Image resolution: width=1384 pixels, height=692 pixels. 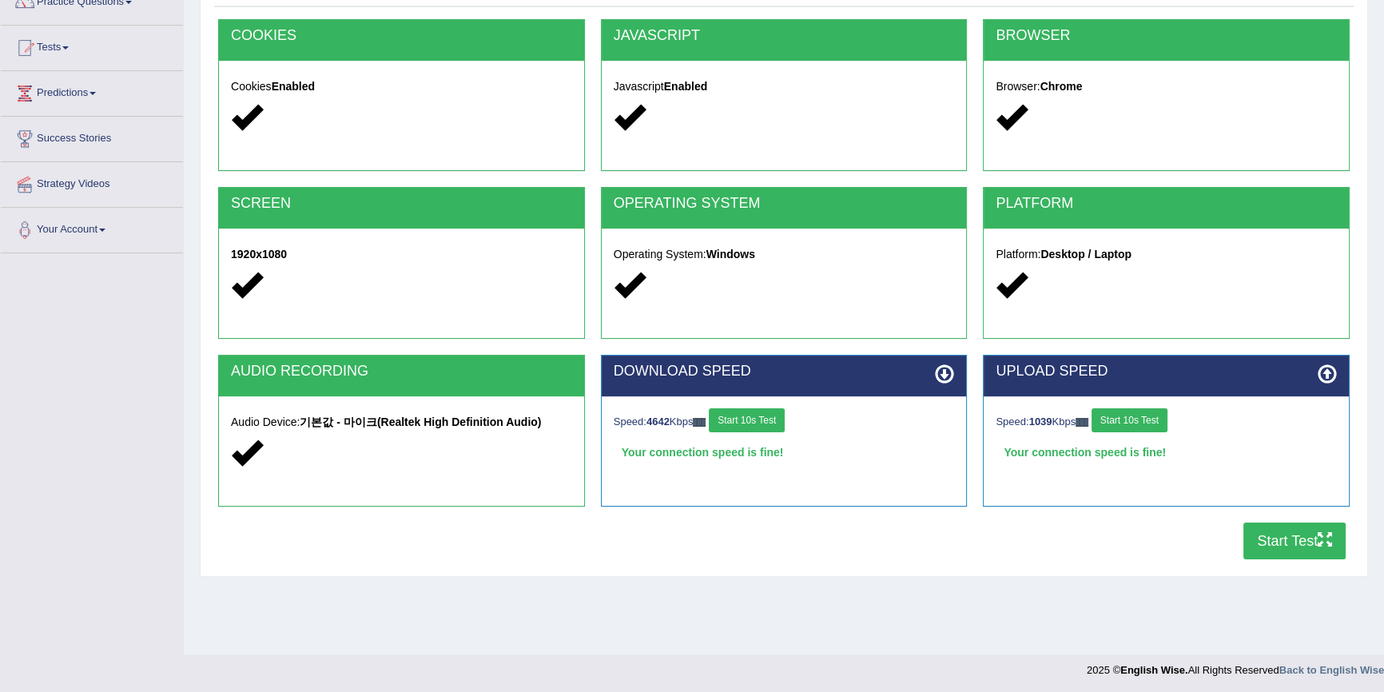 I want to click on h2: SCREEN, so click(x=401, y=204).